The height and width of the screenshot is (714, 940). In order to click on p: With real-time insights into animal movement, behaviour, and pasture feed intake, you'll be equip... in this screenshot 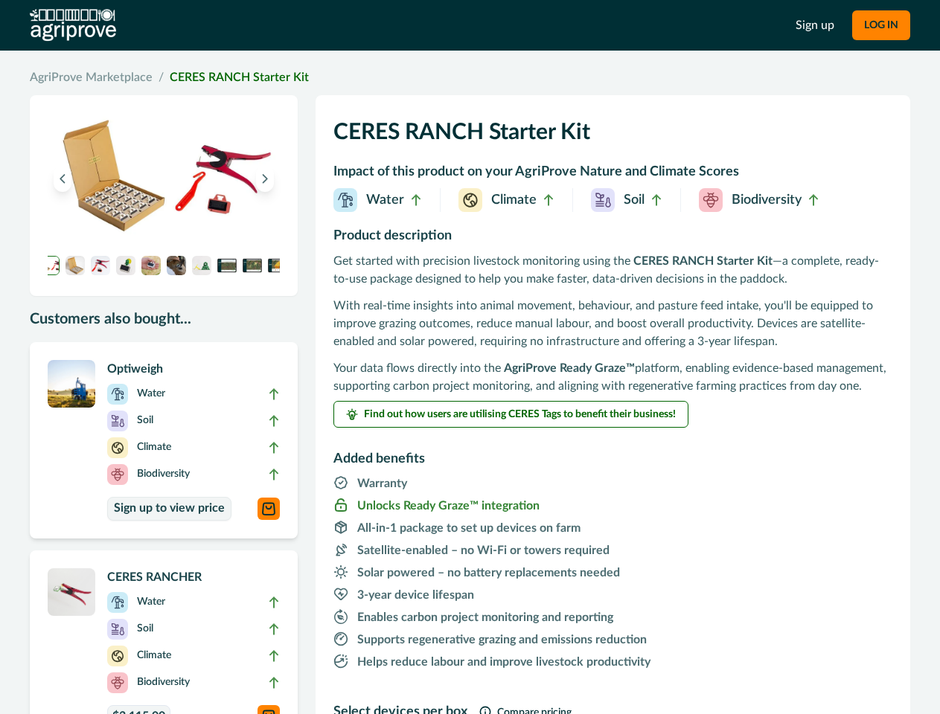, I will do `click(613, 324)`.